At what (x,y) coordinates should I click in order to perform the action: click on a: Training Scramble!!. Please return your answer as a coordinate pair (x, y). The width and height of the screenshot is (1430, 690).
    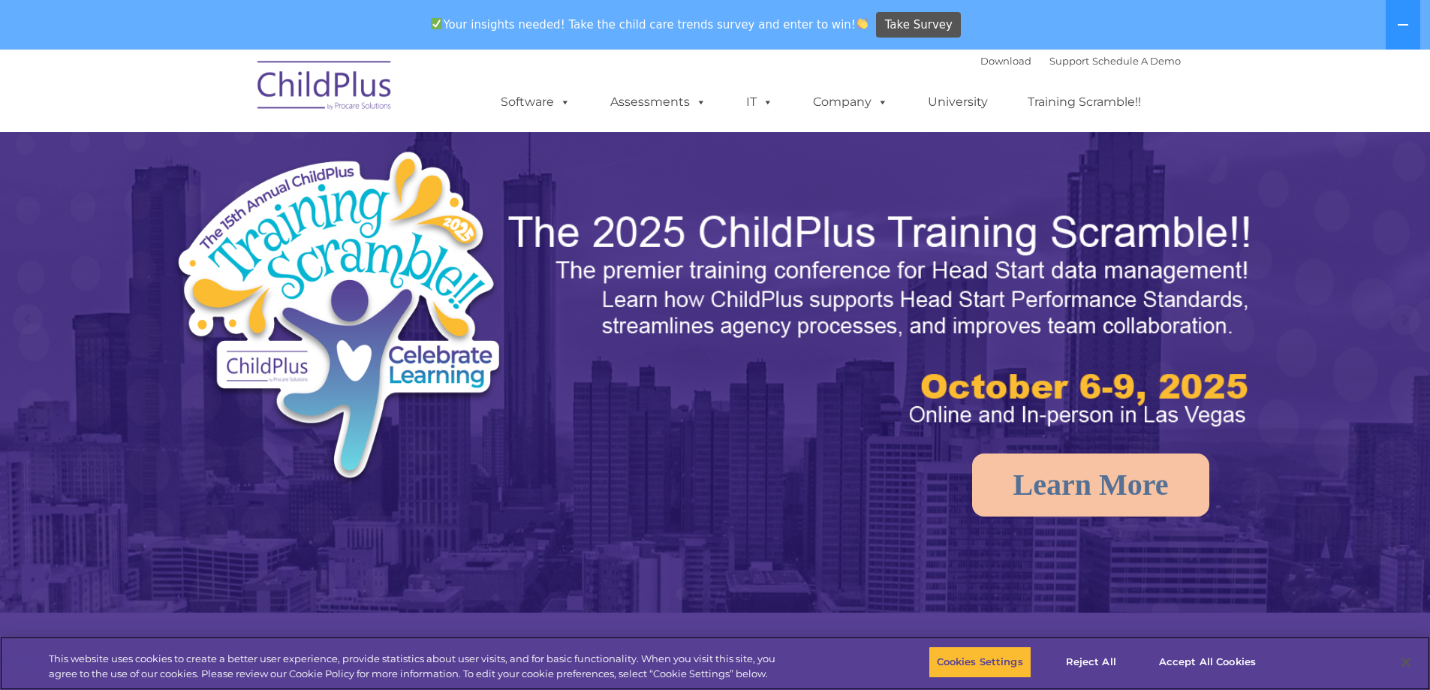
    Looking at the image, I should click on (1084, 102).